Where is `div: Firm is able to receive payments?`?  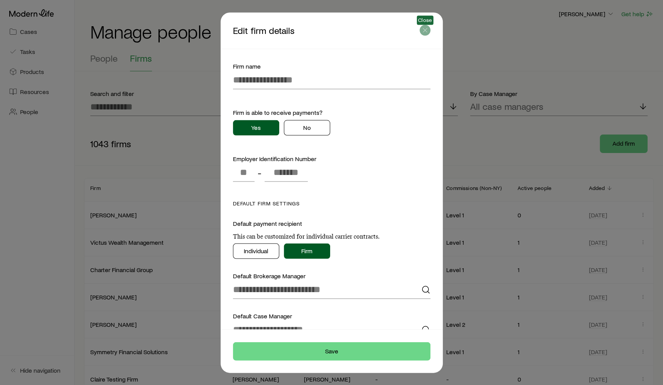
div: Firm is able to receive payments? is located at coordinates (332, 112).